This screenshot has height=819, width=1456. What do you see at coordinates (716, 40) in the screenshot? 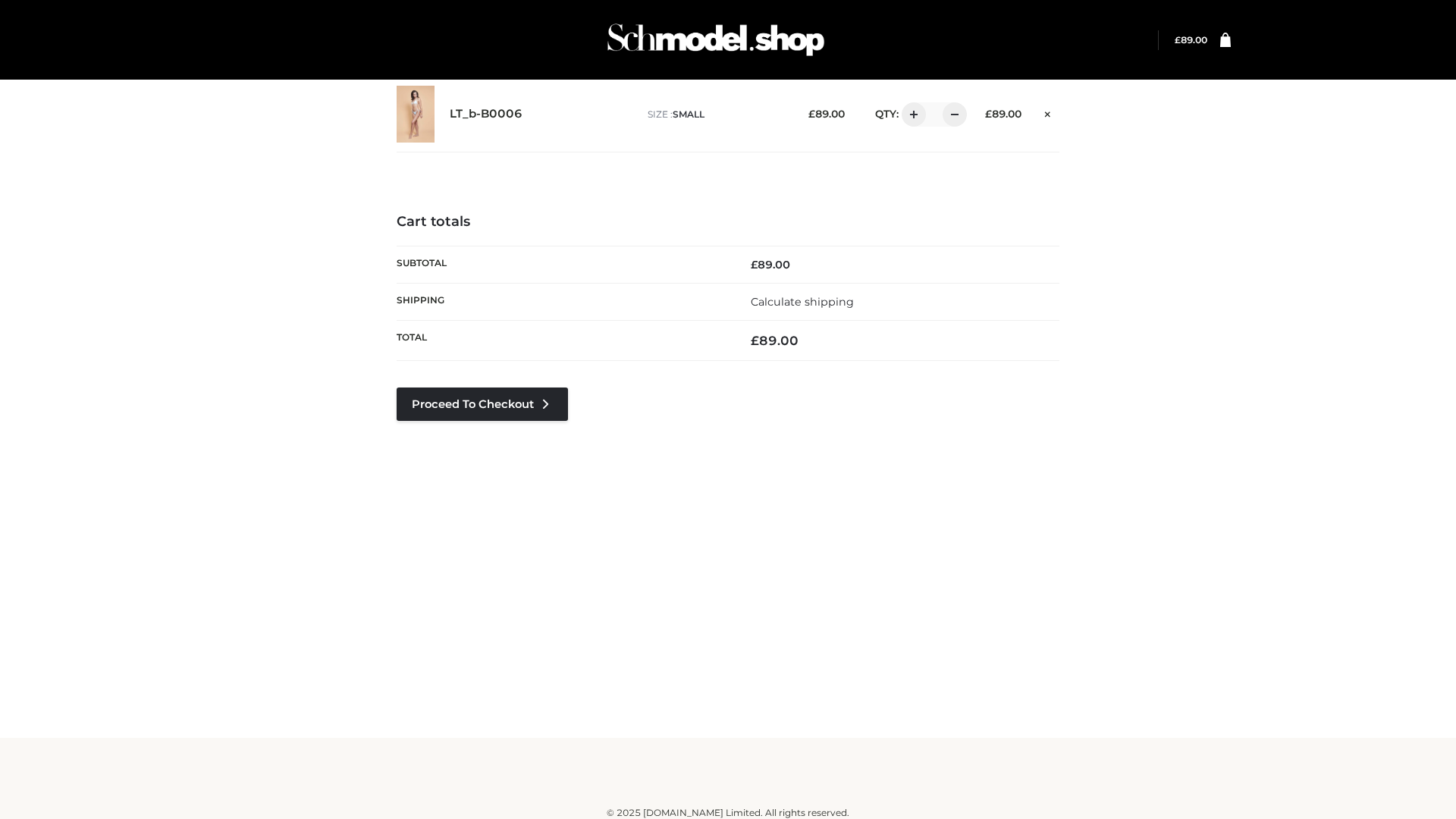
I see `img: Schmodel Admin 964` at bounding box center [716, 40].